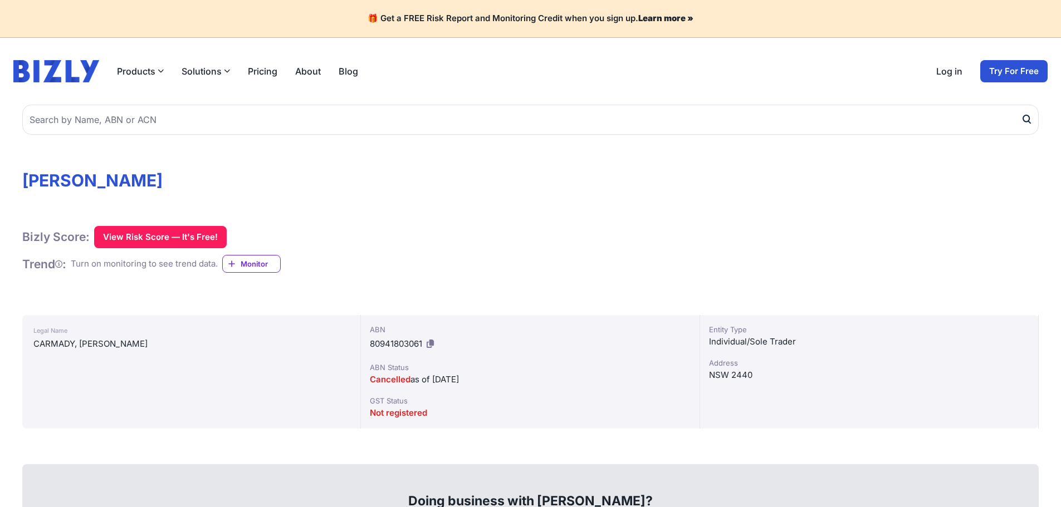  Describe the element at coordinates (869, 363) in the screenshot. I see `div: Address` at that location.